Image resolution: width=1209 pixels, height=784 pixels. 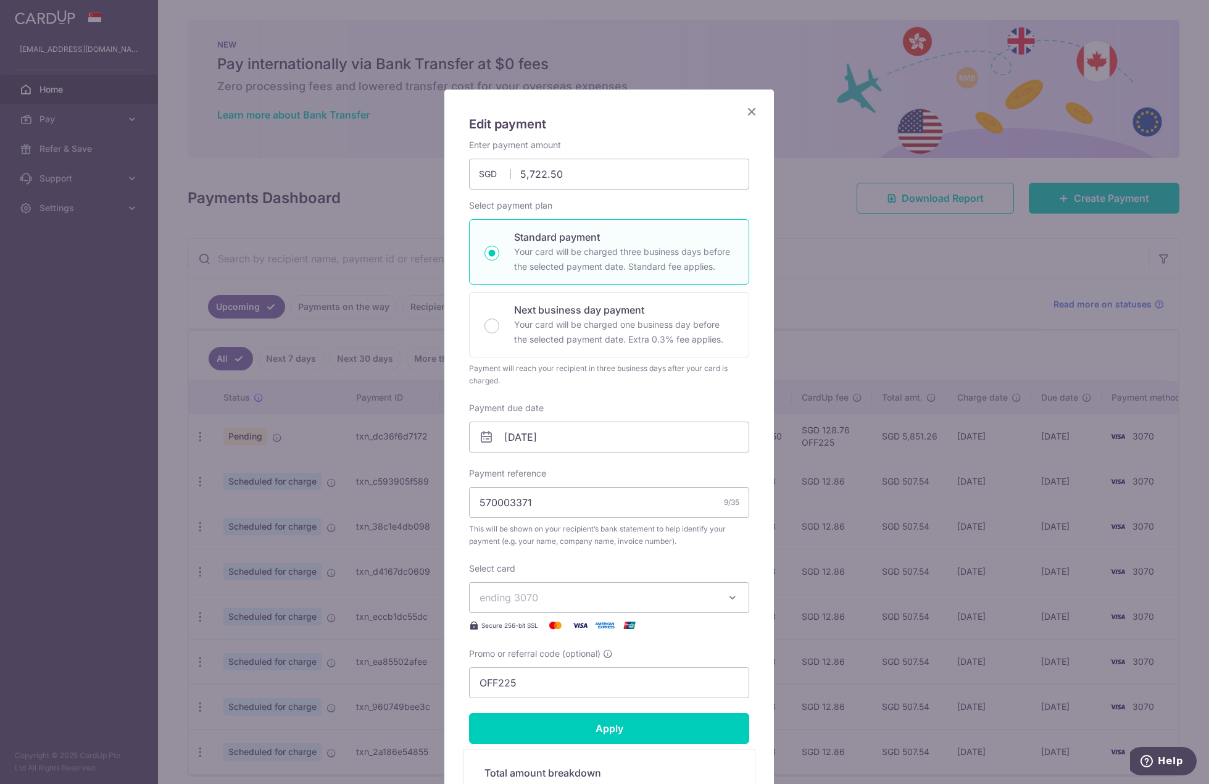 I want to click on p: Your card will be charged three business days before the selected payment date. Standard fee appl..., so click(x=624, y=259).